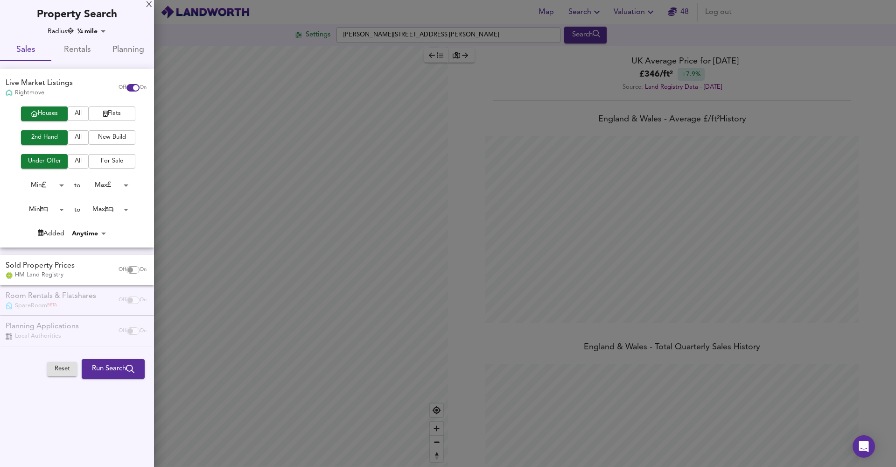  I want to click on button: Houses, so click(44, 113).